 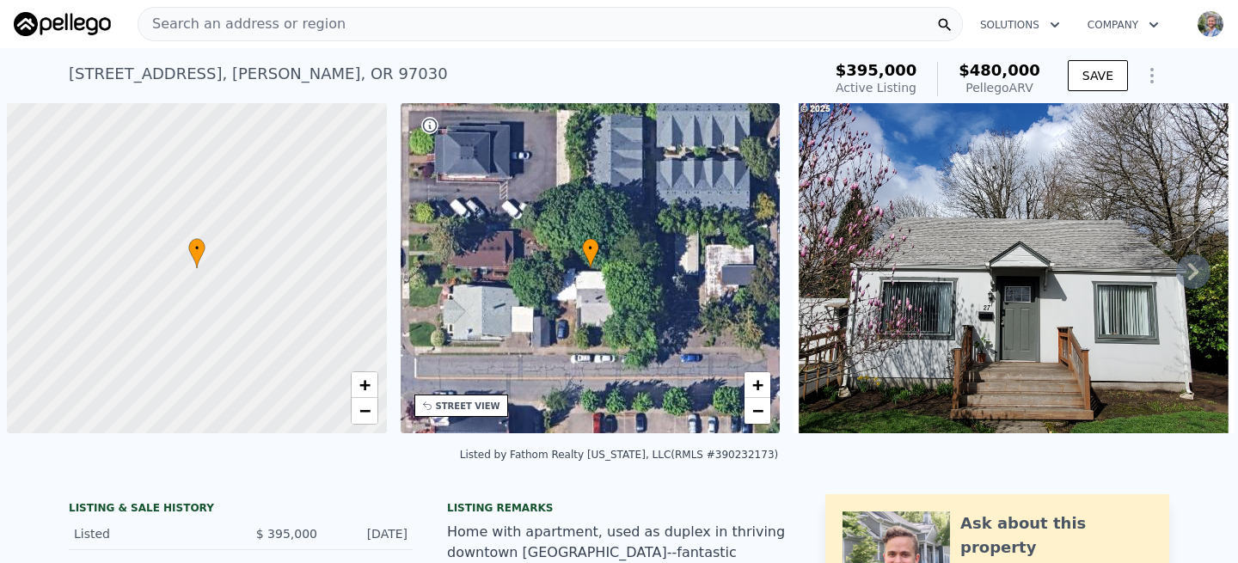 What do you see at coordinates (286, 534) in the screenshot?
I see `span: $ 395,000` at bounding box center [286, 534].